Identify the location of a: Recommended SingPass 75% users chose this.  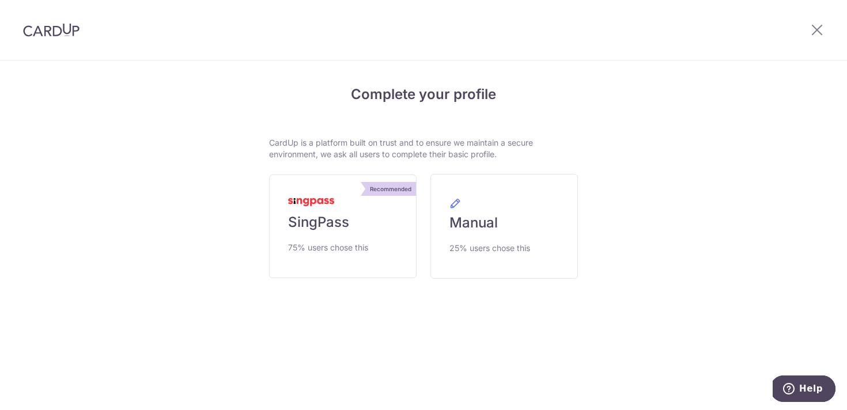
(343, 226).